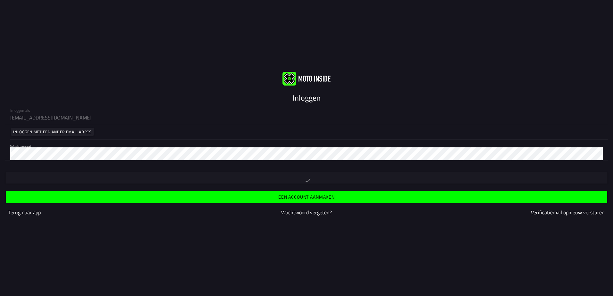  Describe the element at coordinates (306, 98) in the screenshot. I see `ion-text: Inloggen` at that location.